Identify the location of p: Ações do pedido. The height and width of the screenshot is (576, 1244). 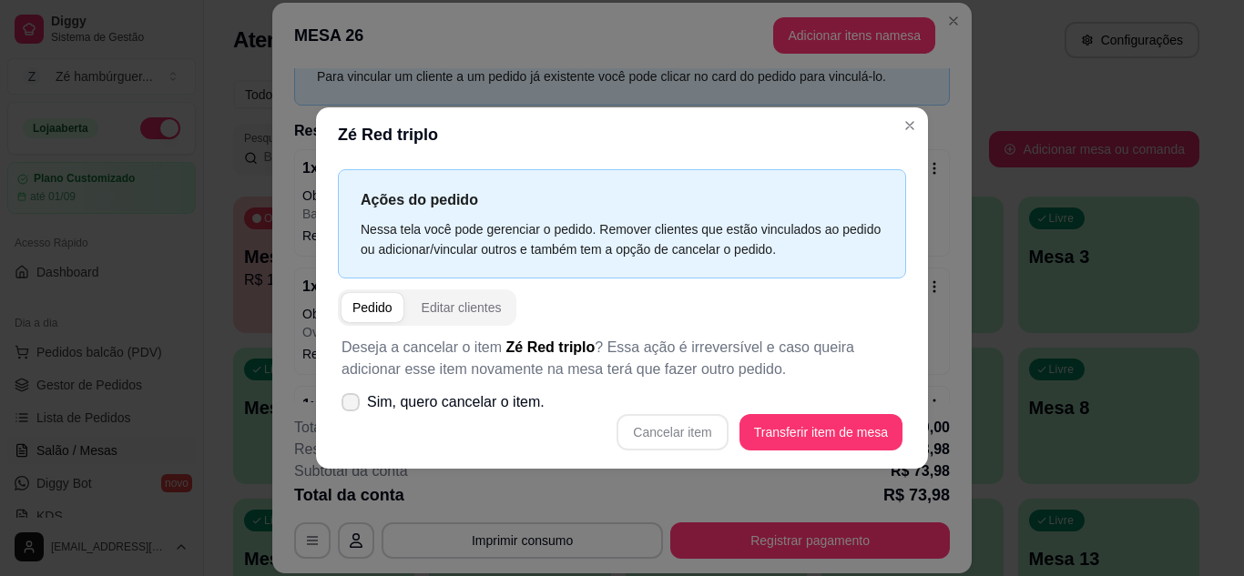
(622, 199).